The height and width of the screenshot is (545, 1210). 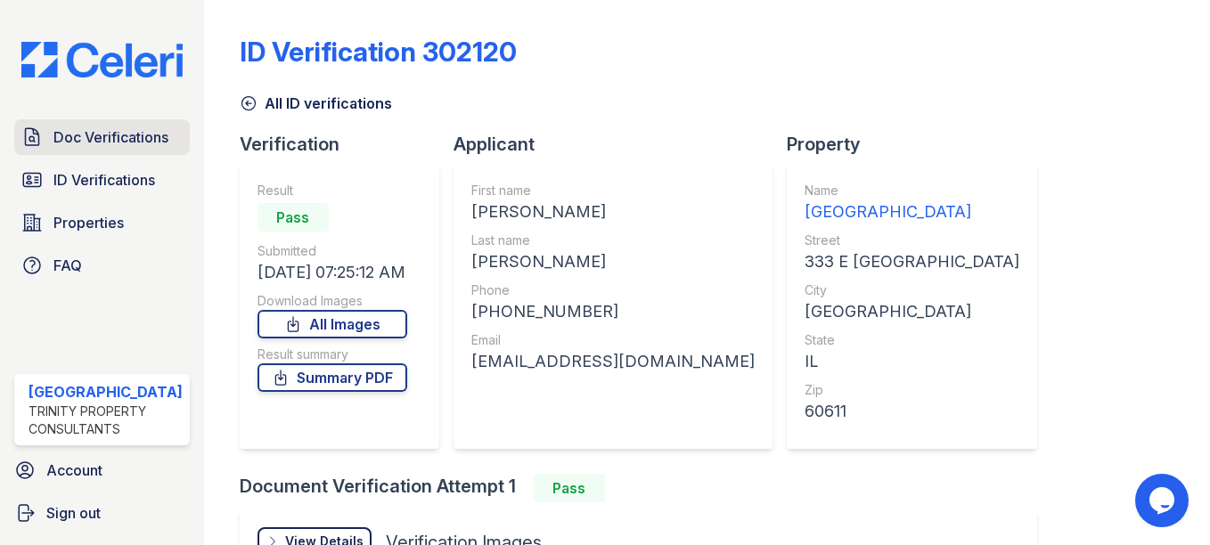 What do you see at coordinates (68, 265) in the screenshot?
I see `span: FAQ` at bounding box center [68, 265].